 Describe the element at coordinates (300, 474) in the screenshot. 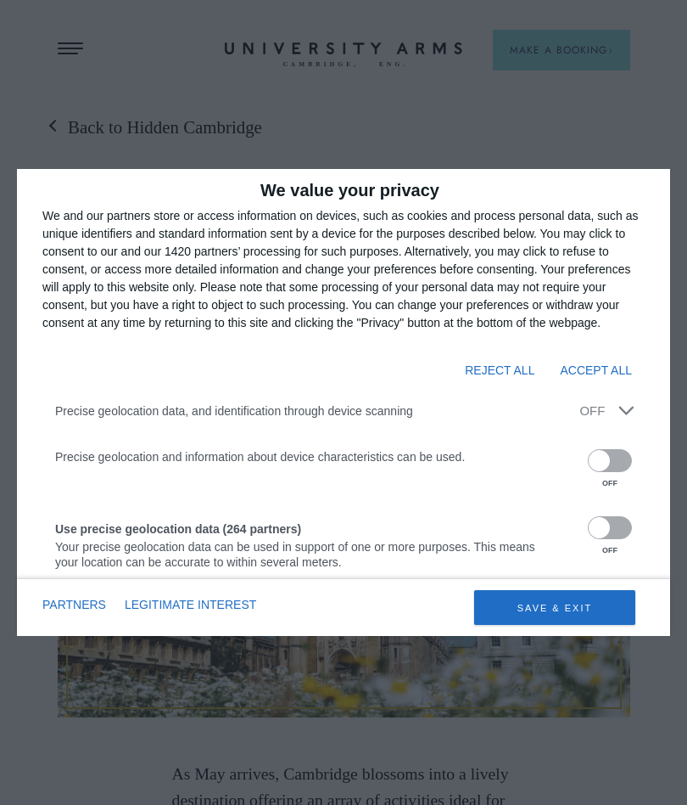

I see `li: Precise geolocation and information about device characteristics can be used.` at that location.